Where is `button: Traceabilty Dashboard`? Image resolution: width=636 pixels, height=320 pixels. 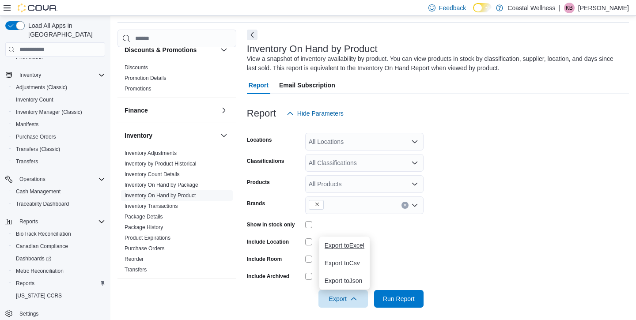
button: Traceabilty Dashboard is located at coordinates (59, 204).